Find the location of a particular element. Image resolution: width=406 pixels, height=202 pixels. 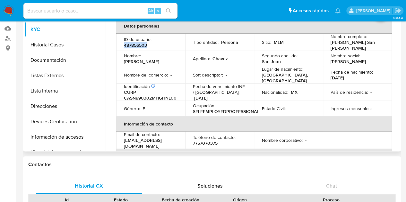

p: MLM is located at coordinates (278, 42).